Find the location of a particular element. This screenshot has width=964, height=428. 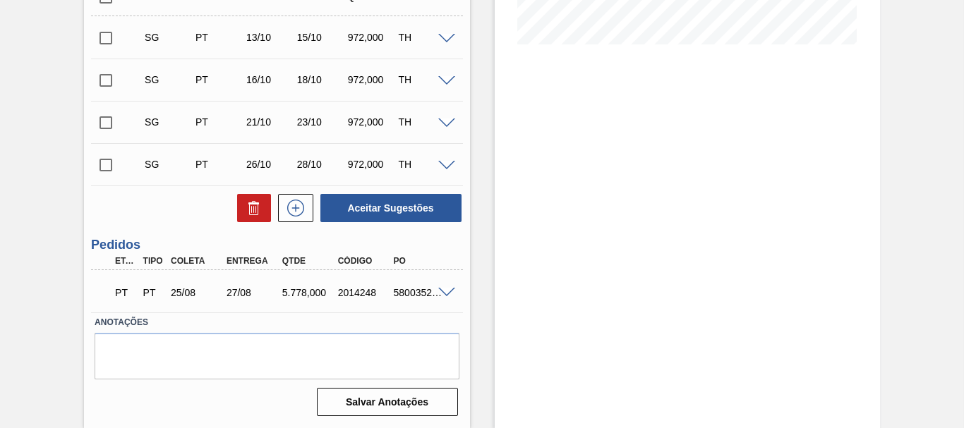

div: 5800352700 is located at coordinates (420, 293).